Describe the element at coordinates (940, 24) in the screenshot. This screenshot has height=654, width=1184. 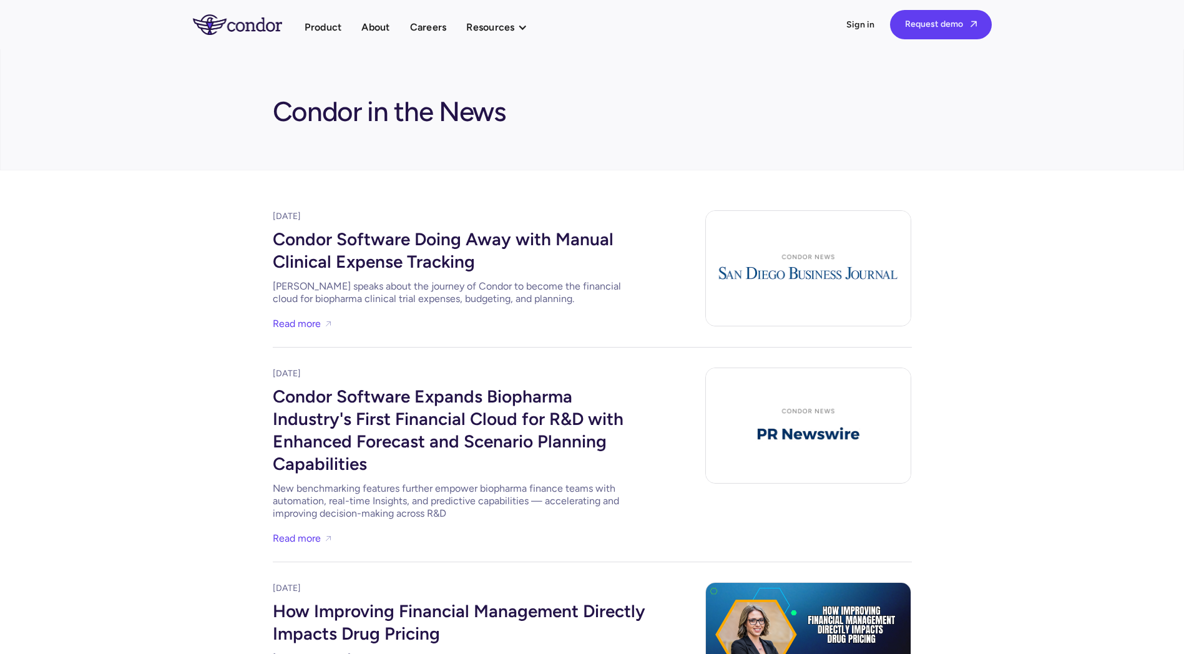
I see `a: Request demo` at that location.